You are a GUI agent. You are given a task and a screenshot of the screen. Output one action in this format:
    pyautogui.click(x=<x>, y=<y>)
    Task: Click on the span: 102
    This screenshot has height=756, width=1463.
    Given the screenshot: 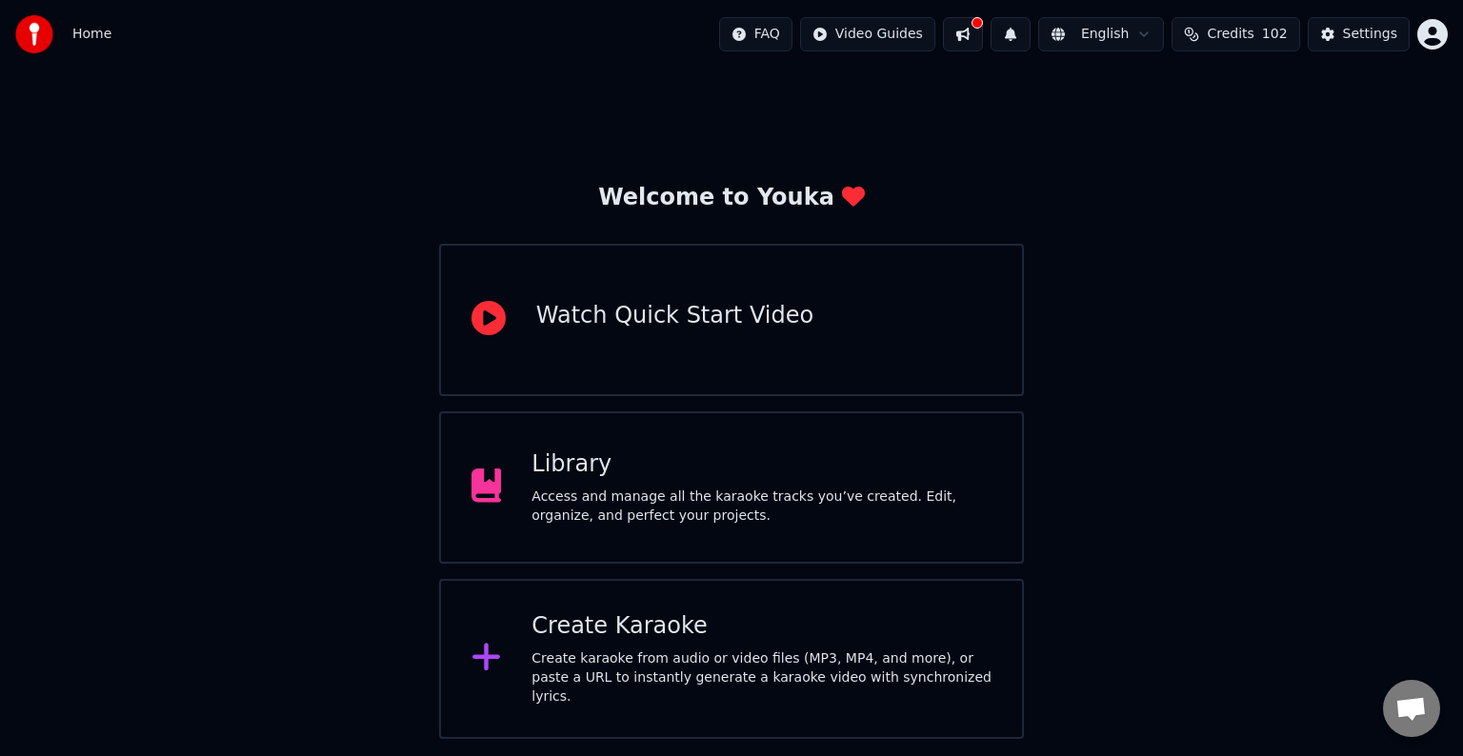 What is the action you would take?
    pyautogui.click(x=1275, y=34)
    